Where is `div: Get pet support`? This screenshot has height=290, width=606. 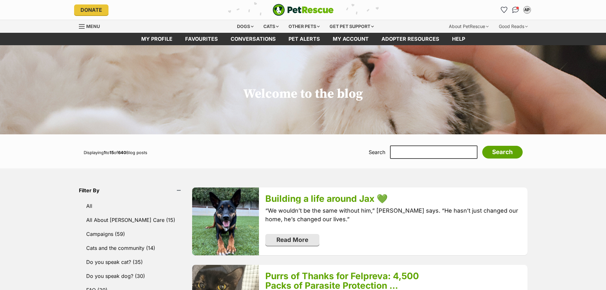
div: Get pet support is located at coordinates (351, 26).